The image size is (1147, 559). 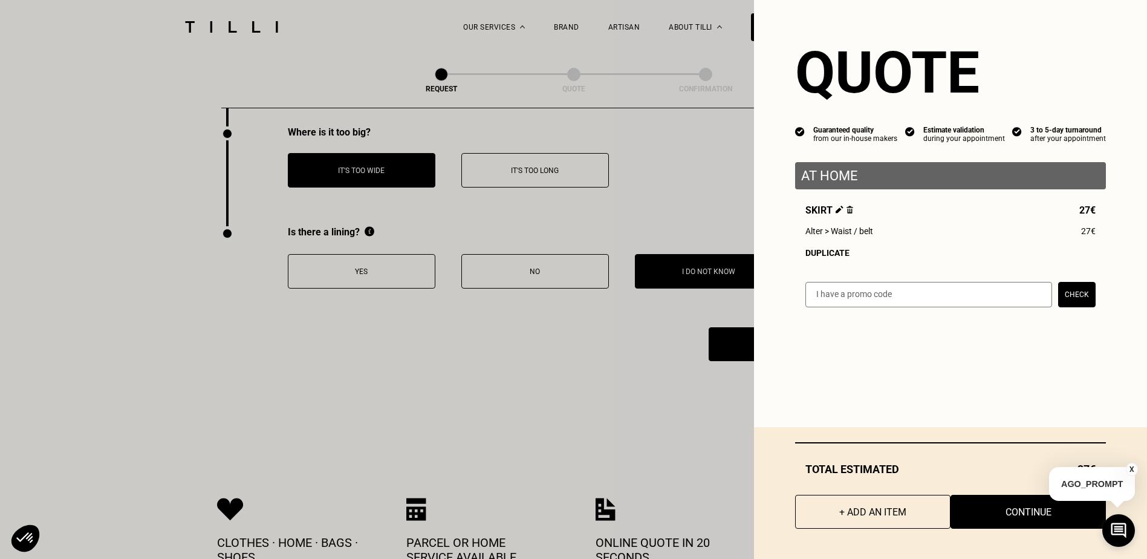 What do you see at coordinates (929, 295) in the screenshot?
I see `input: I have a promo code` at bounding box center [929, 295].